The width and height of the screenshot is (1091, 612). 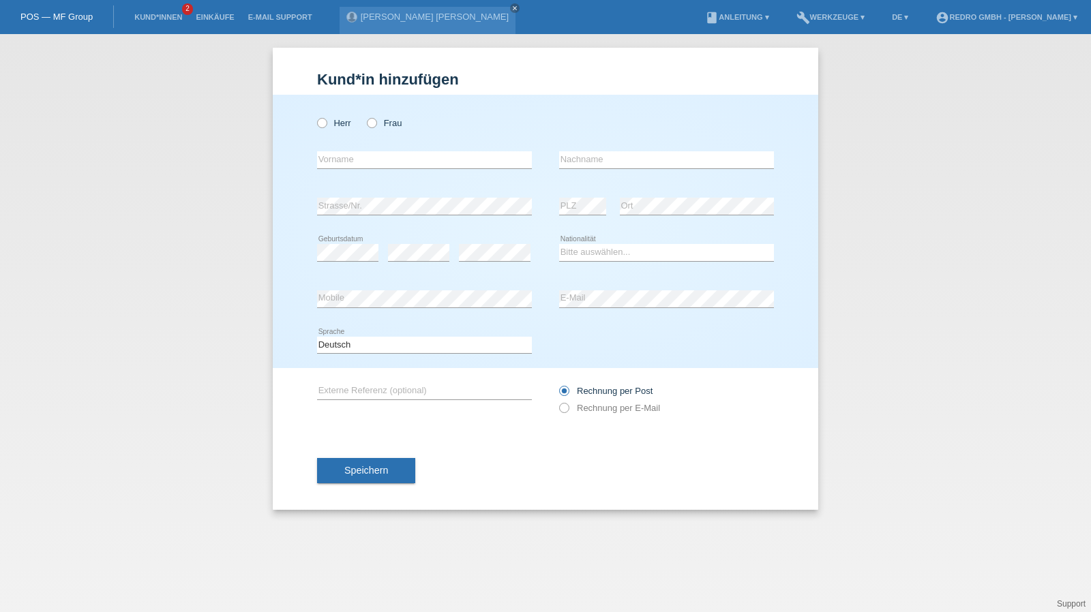 What do you see at coordinates (900, 17) in the screenshot?
I see `a: DE ▾` at bounding box center [900, 17].